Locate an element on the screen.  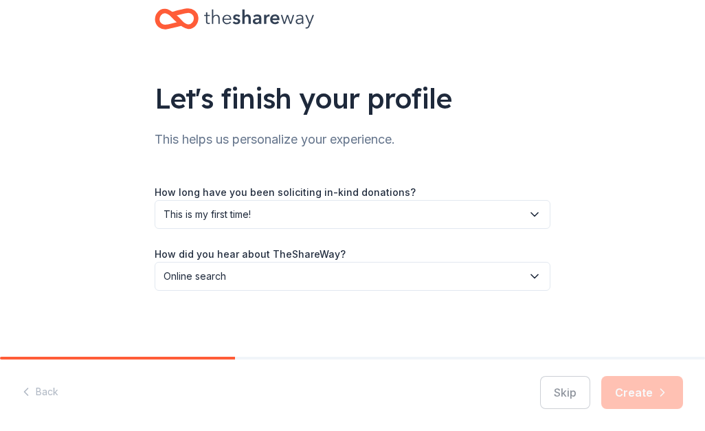
button: This is my first time! is located at coordinates (353, 215).